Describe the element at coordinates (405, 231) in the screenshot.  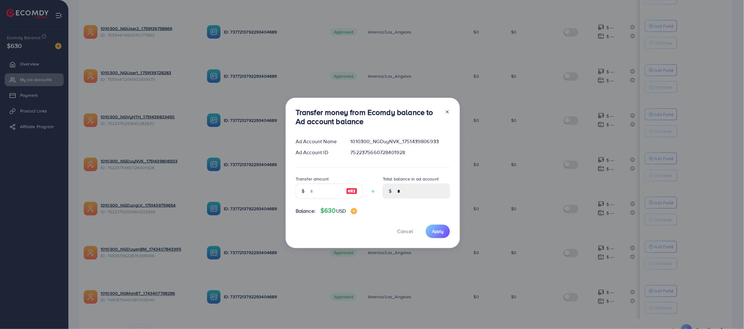
I see `button: Cancel` at that location.